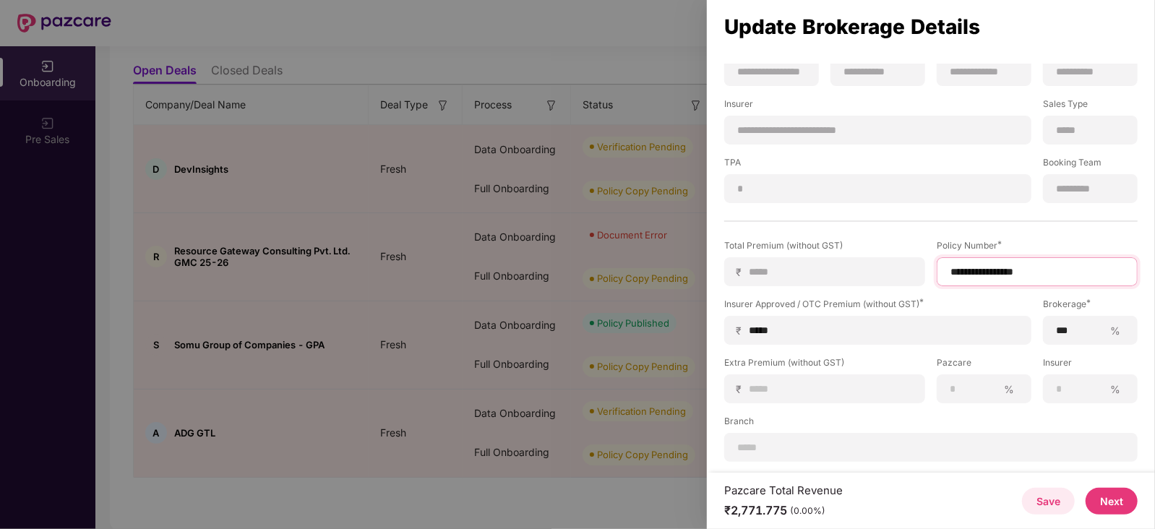 The image size is (1155, 529). Describe the element at coordinates (825, 365) in the screenshot. I see `label: Extra Premium (without GST)` at that location.